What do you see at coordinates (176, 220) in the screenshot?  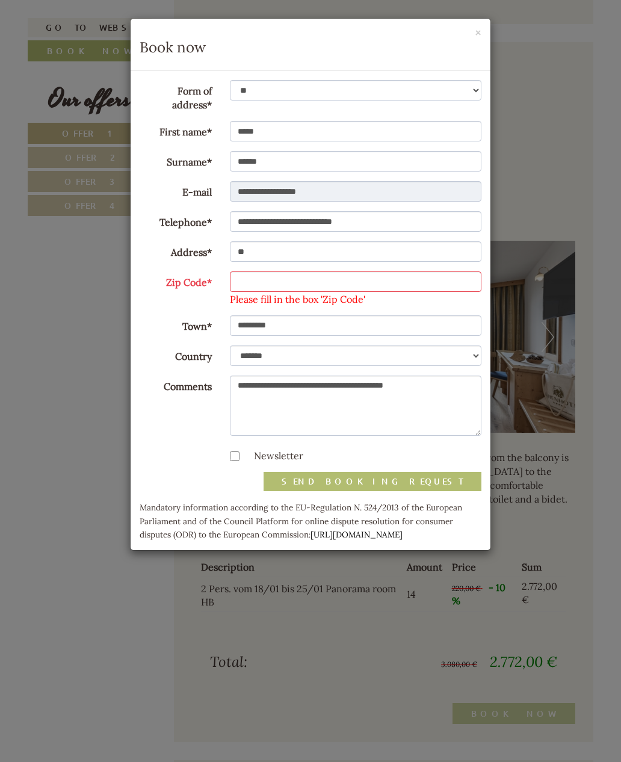 I see `label: Telephone*` at bounding box center [176, 220].